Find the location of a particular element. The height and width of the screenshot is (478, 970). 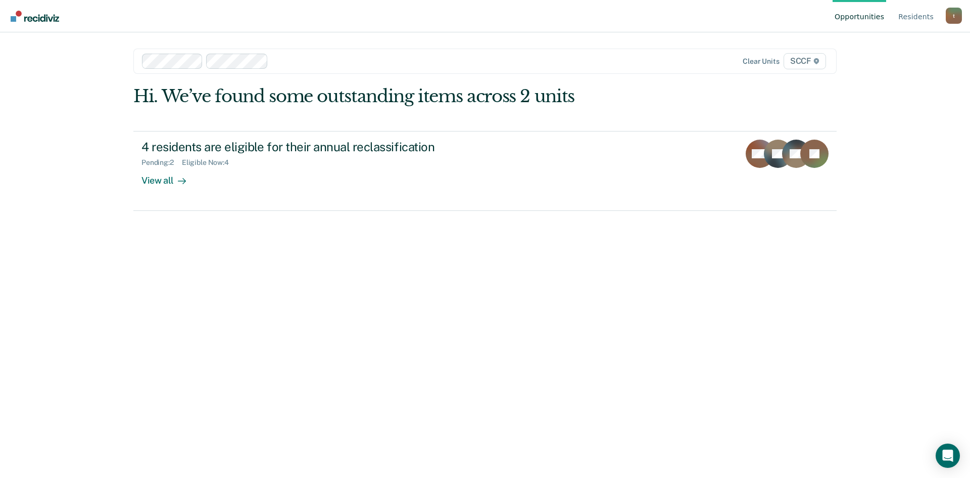

div: Pending : 2 is located at coordinates (162, 162).